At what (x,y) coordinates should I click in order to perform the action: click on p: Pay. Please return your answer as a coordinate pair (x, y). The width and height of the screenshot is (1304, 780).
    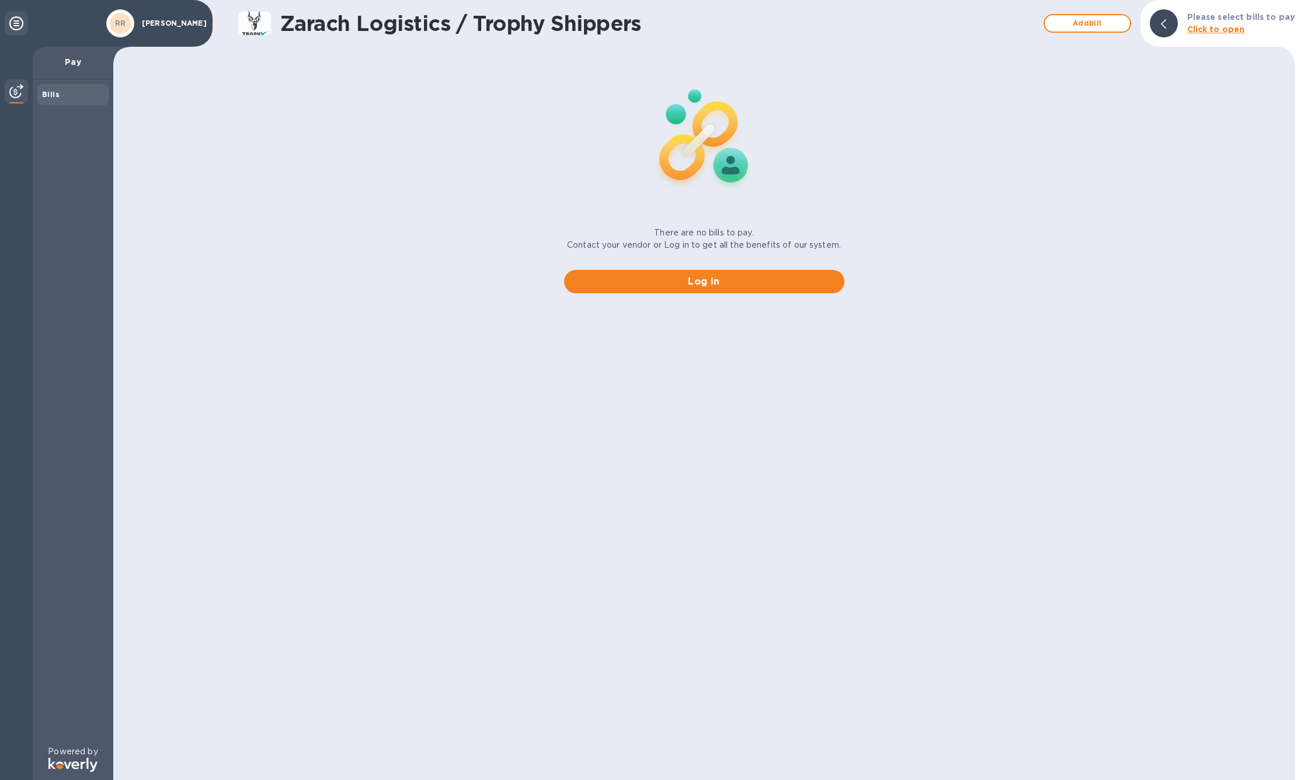
    Looking at the image, I should click on (73, 62).